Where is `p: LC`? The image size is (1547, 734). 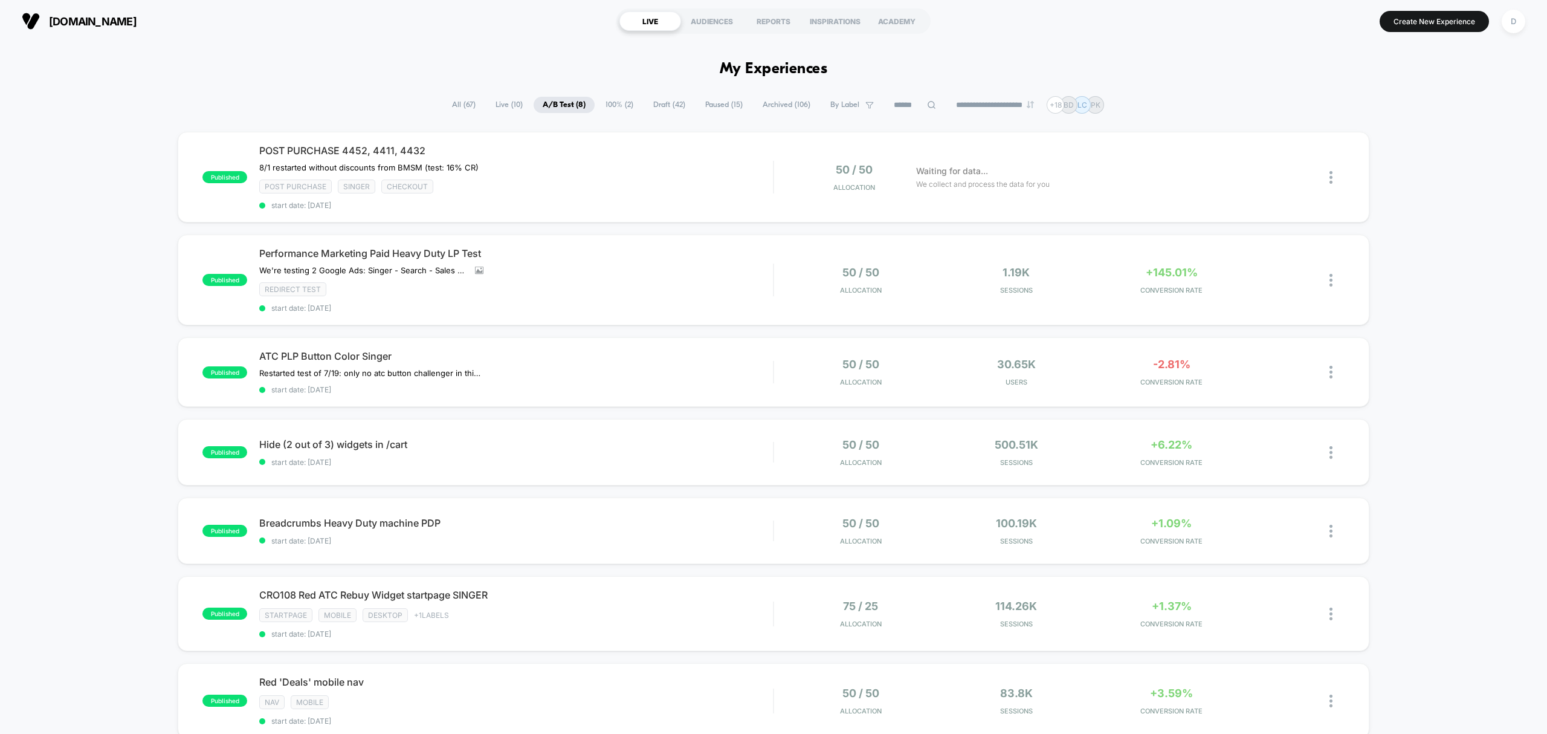
p: LC is located at coordinates (1083, 105).